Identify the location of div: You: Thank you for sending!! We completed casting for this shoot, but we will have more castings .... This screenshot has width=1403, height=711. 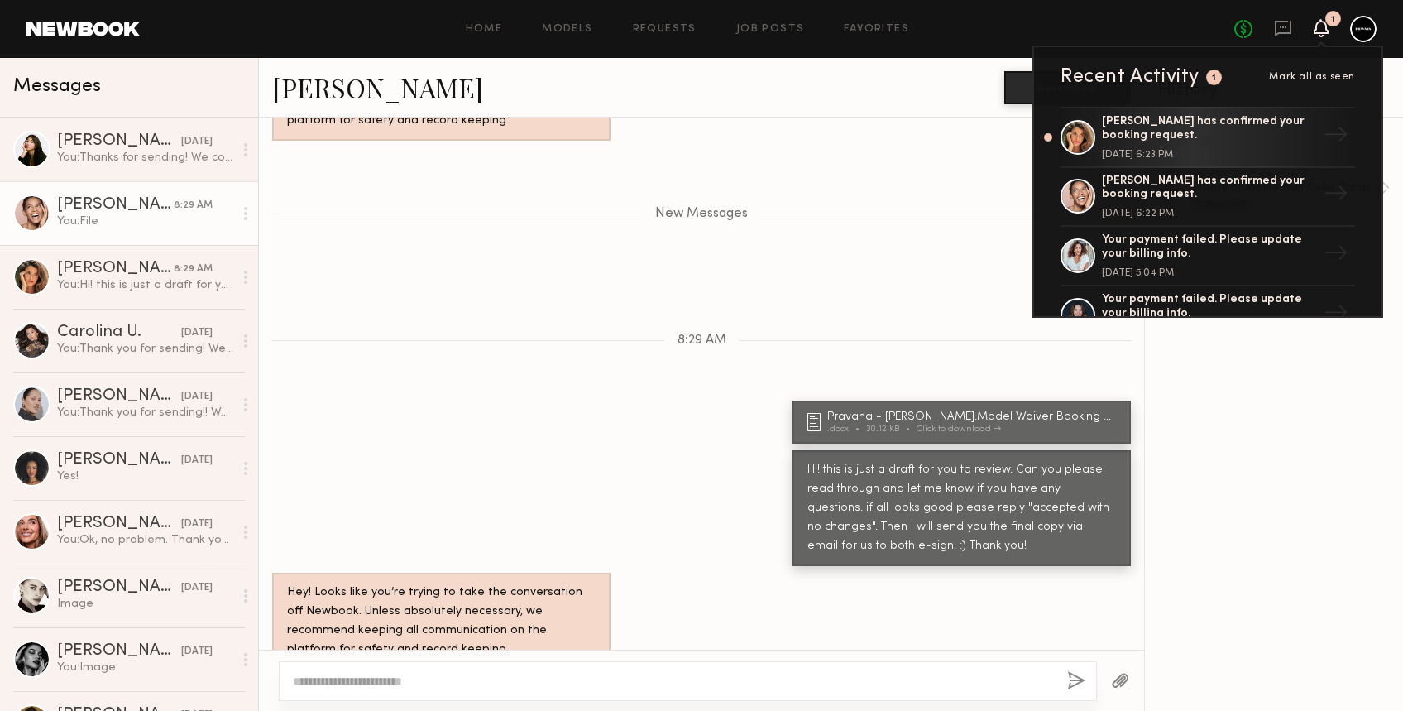
(145, 412).